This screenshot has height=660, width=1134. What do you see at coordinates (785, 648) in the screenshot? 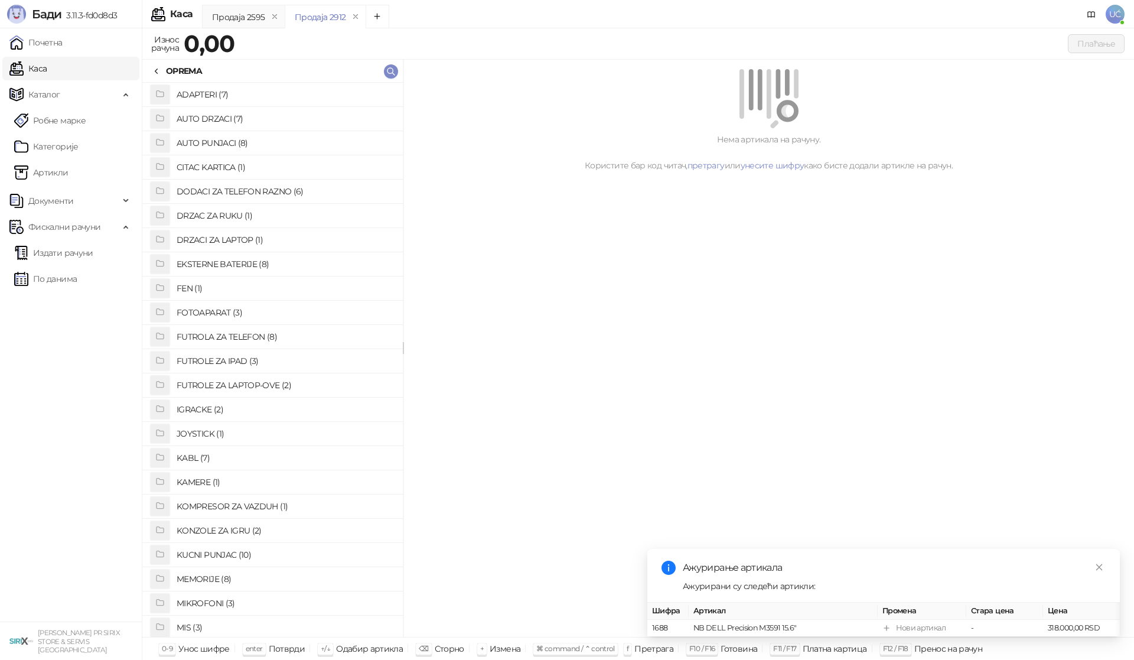
I see `span: F11 / F17` at bounding box center [785, 648].